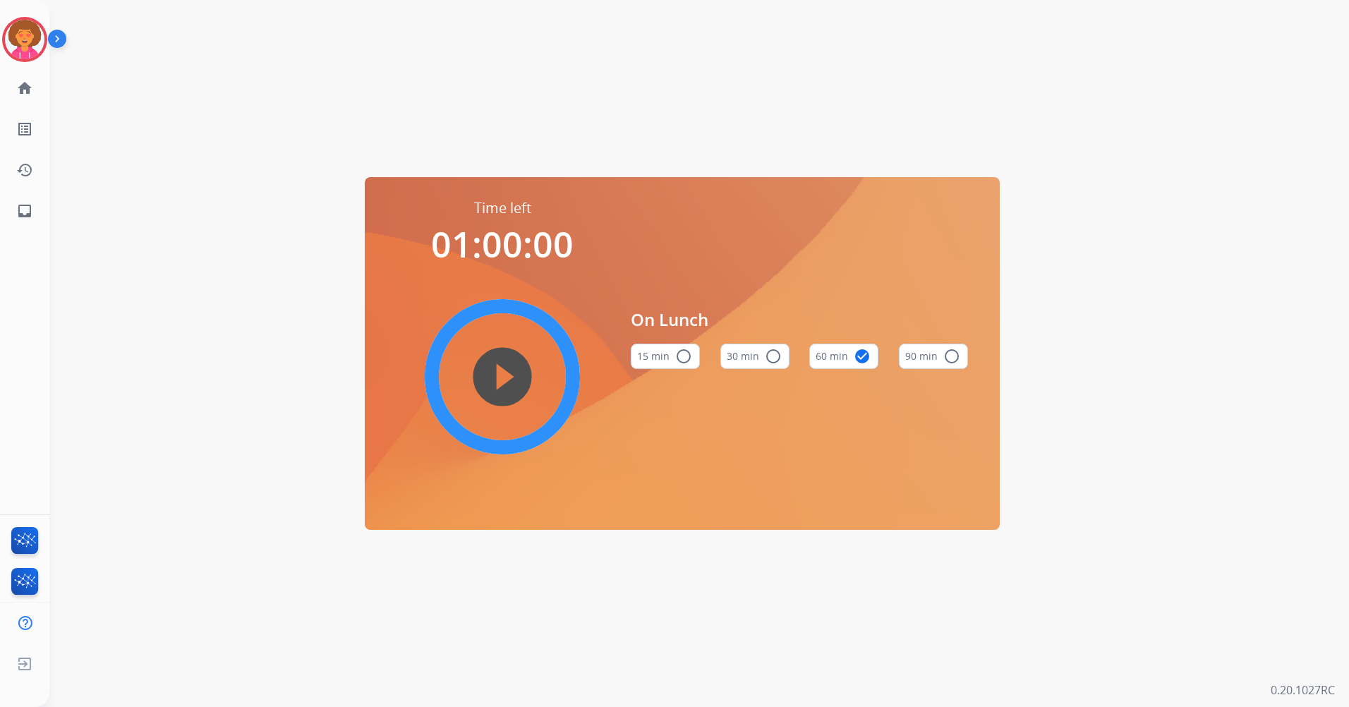 This screenshot has width=1349, height=707. Describe the element at coordinates (25, 39) in the screenshot. I see `img: avatar` at that location.